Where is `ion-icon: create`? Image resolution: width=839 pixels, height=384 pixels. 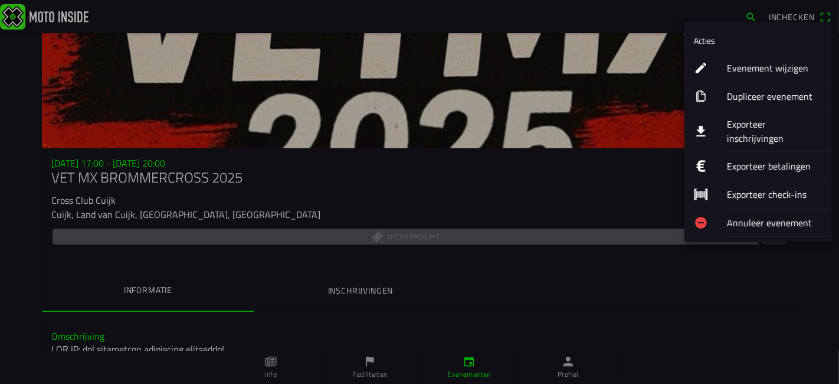
ion-icon: create is located at coordinates (701, 68).